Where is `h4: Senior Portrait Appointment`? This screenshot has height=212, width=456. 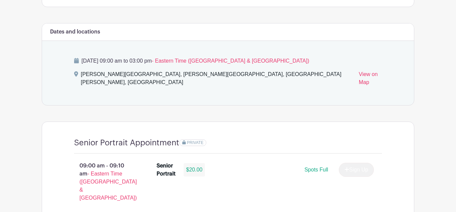
h4: Senior Portrait Appointment is located at coordinates (127, 142).